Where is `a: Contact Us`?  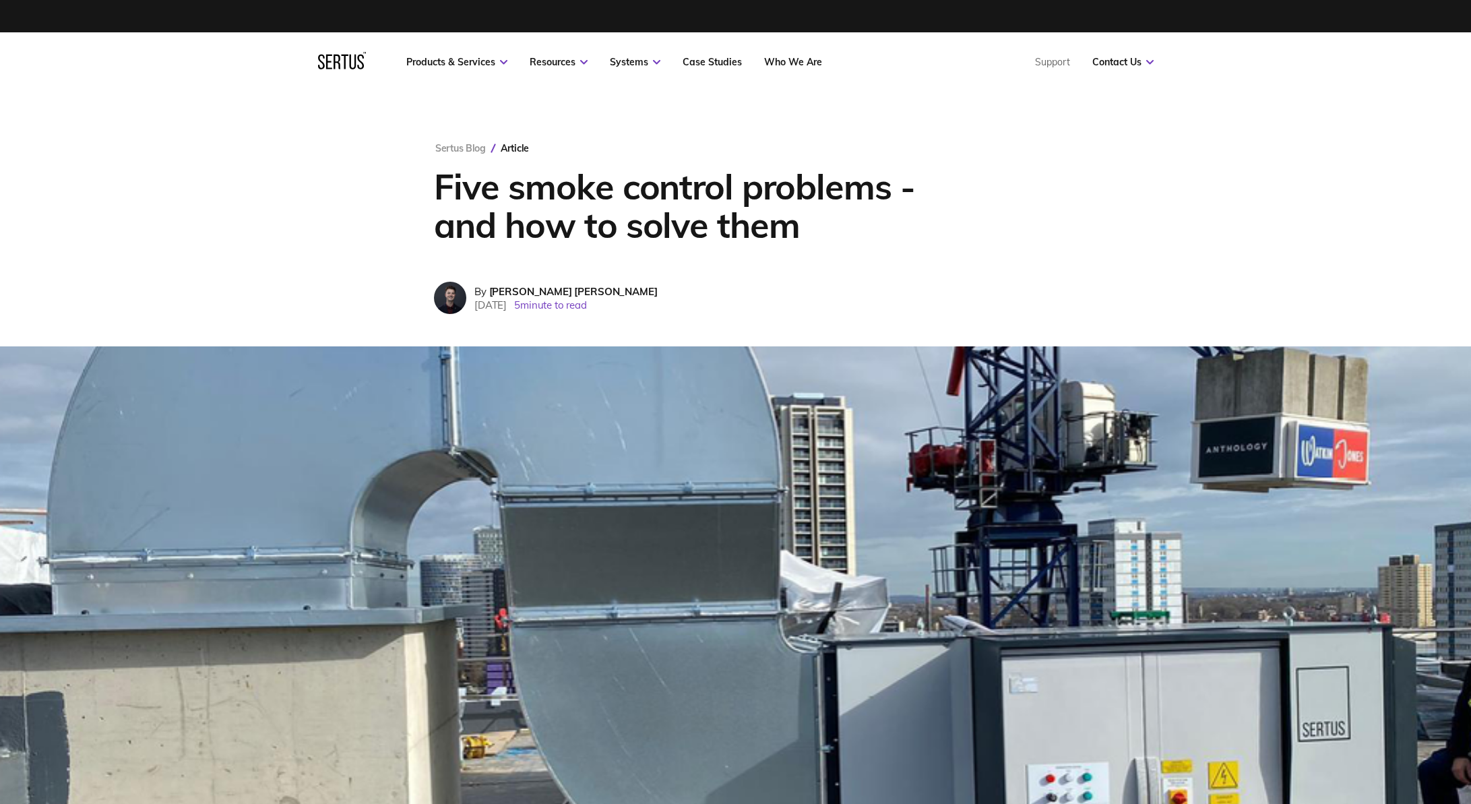 a: Contact Us is located at coordinates (1123, 62).